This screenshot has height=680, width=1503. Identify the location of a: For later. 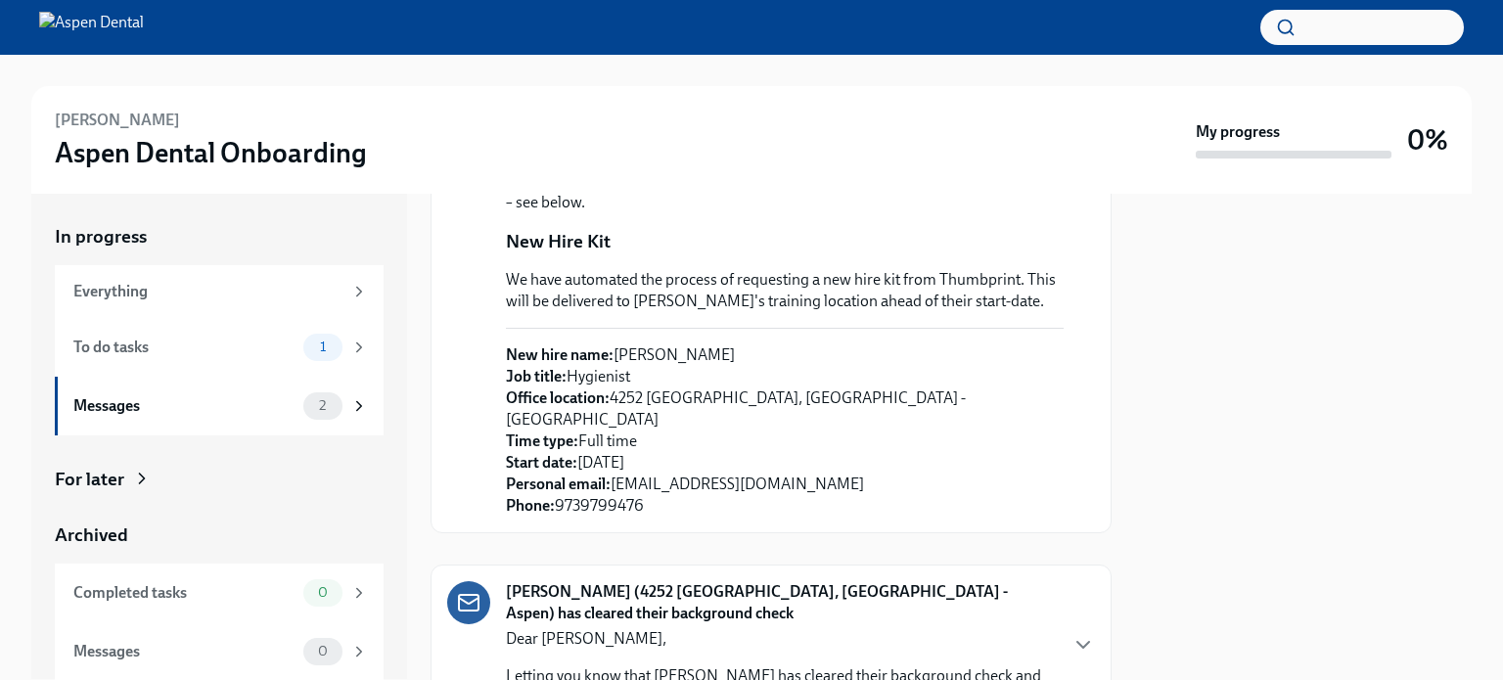
(219, 479).